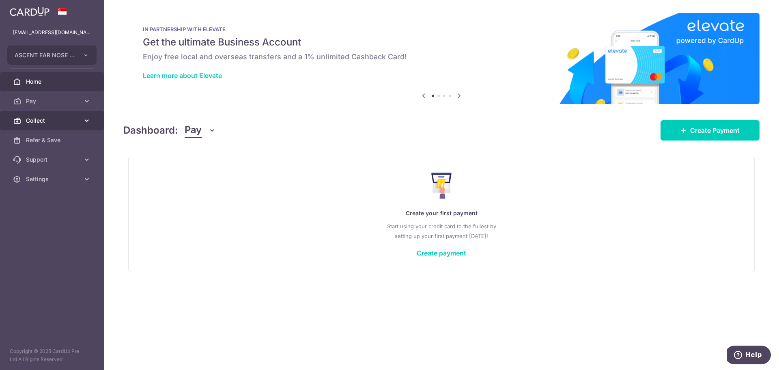 This screenshot has width=779, height=370. Describe the element at coordinates (442, 29) in the screenshot. I see `p: IN PARTNERSHIP WITH ELEVATE` at that location.